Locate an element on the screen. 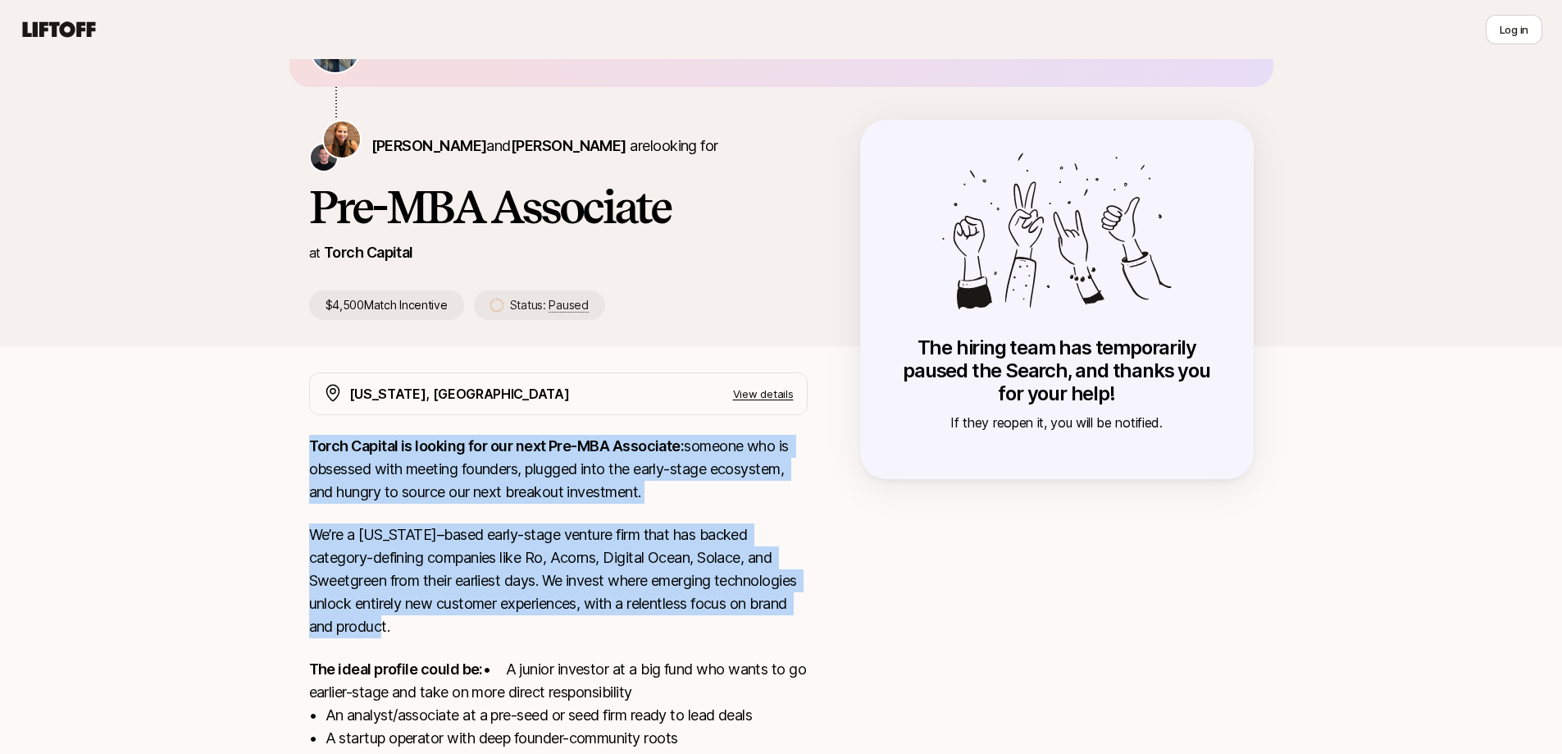  p: someone who is obsessed with meeting founders, plugged into the early-stage ecosystem, and hungry... is located at coordinates (559, 469).